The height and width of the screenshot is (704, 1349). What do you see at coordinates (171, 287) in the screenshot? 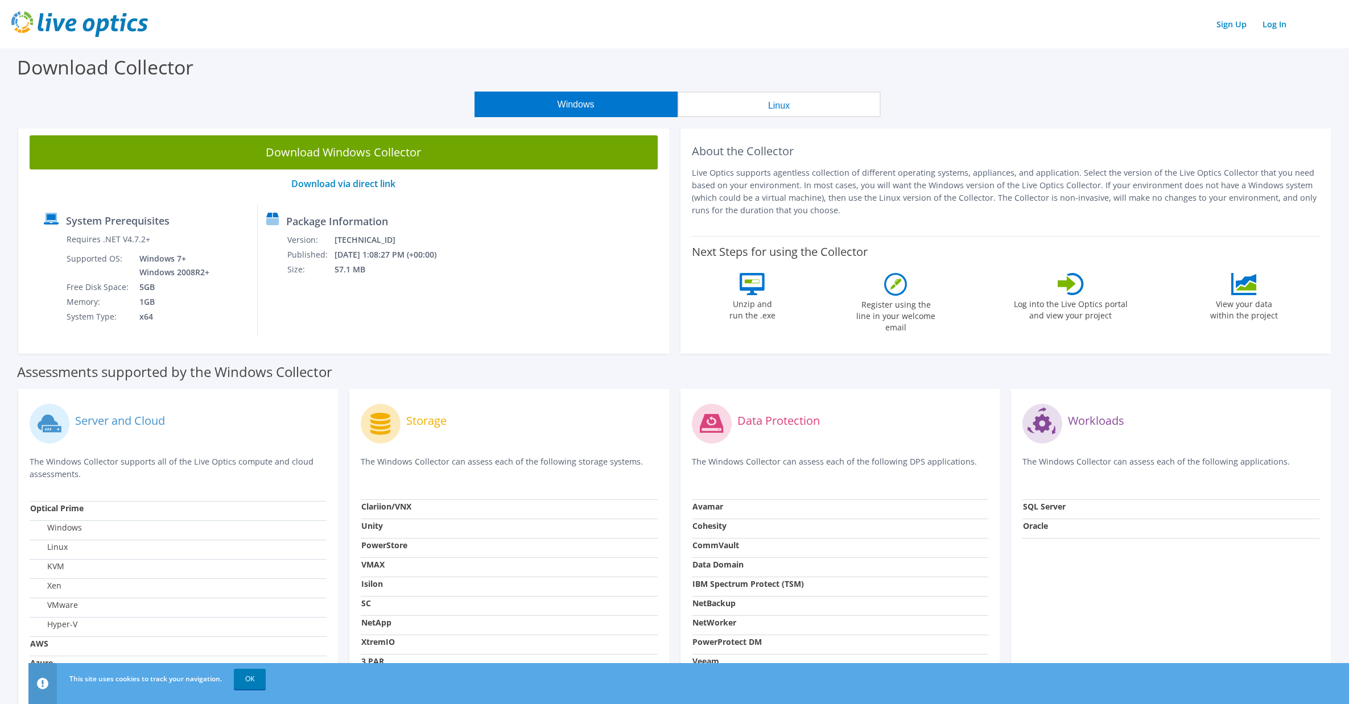
I see `td: 5GB` at bounding box center [171, 287].